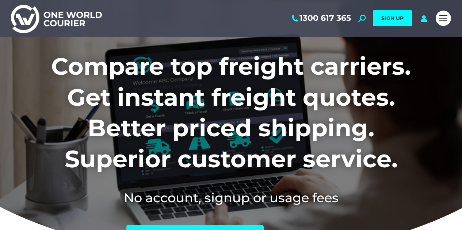 This screenshot has height=230, width=462. What do you see at coordinates (392, 18) in the screenshot?
I see `a: SIGN UP` at bounding box center [392, 18].